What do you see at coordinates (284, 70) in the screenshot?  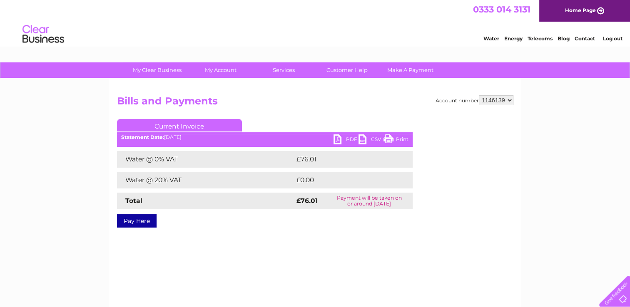 I see `a: Services` at bounding box center [284, 70].